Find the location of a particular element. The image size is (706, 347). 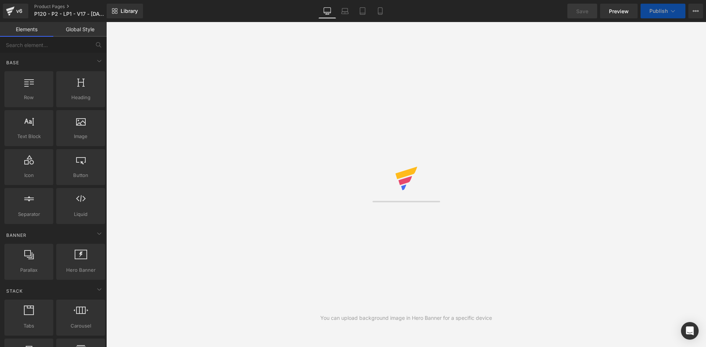

span: Icon is located at coordinates (29, 175).